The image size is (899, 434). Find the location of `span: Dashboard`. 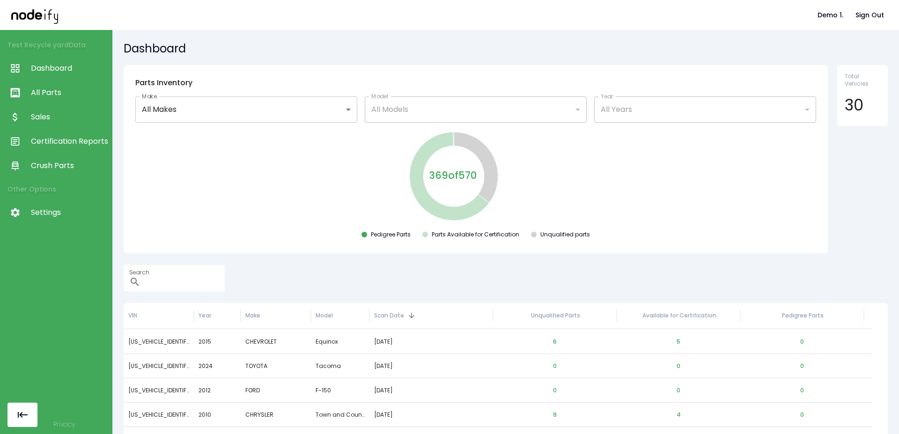

span: Dashboard is located at coordinates (69, 68).